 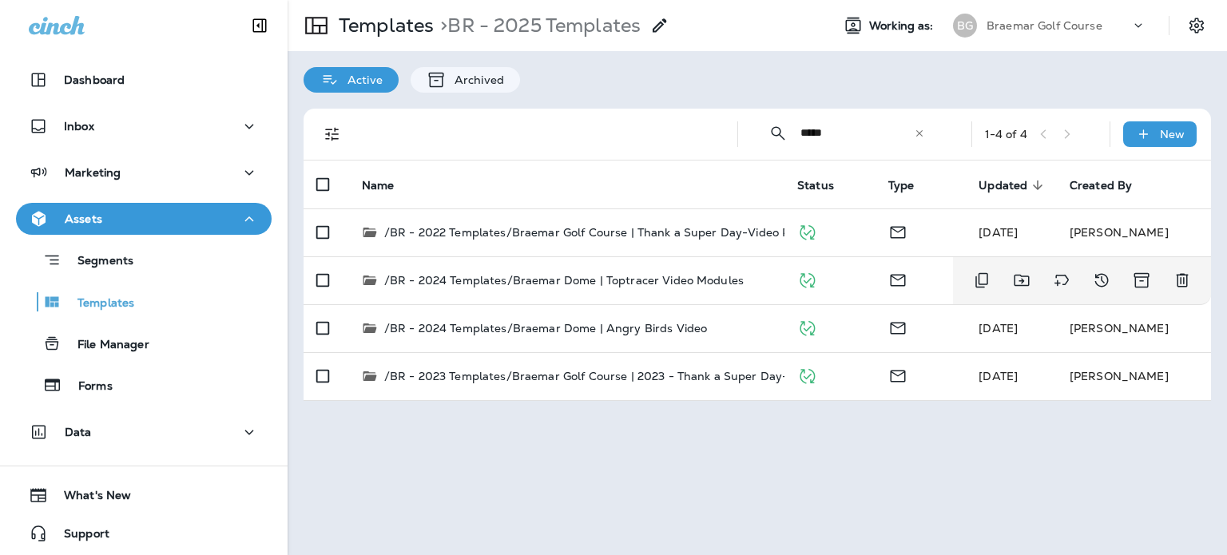 I want to click on span: Support, so click(x=78, y=537).